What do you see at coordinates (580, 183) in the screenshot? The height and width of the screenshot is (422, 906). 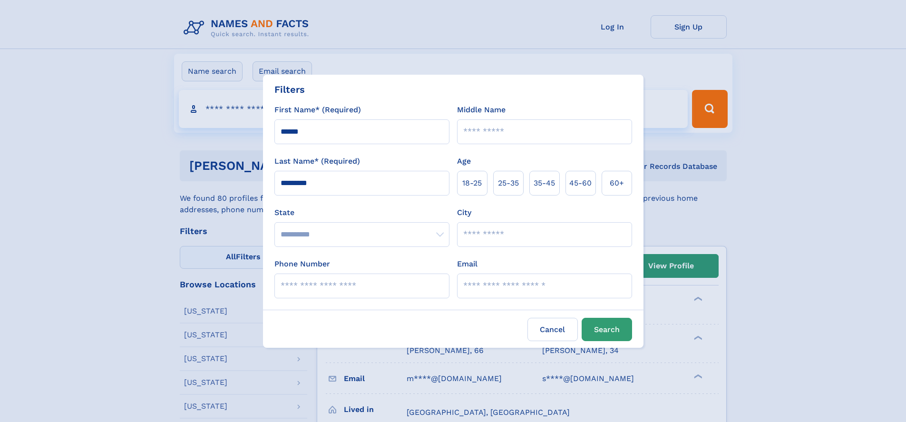 I see `span: 45‑60` at bounding box center [580, 183].